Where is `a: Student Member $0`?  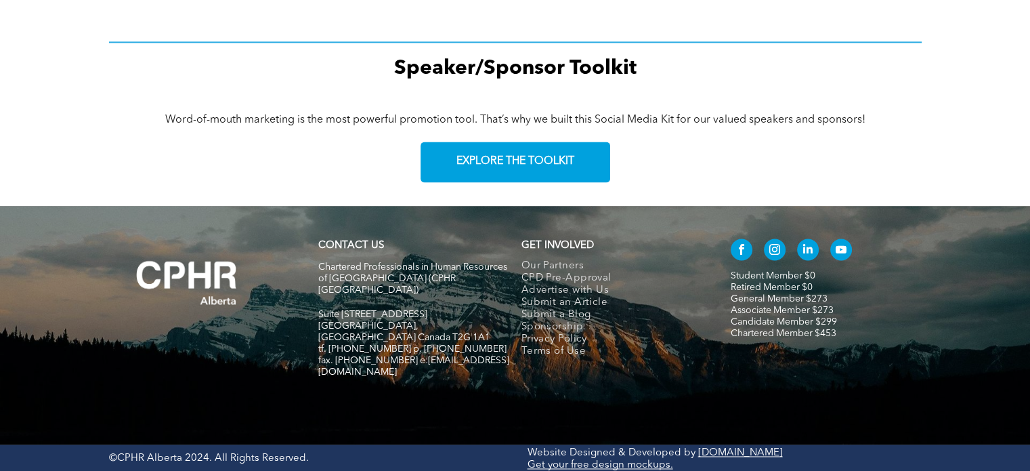
a: Student Member $0 is located at coordinates (773, 276).